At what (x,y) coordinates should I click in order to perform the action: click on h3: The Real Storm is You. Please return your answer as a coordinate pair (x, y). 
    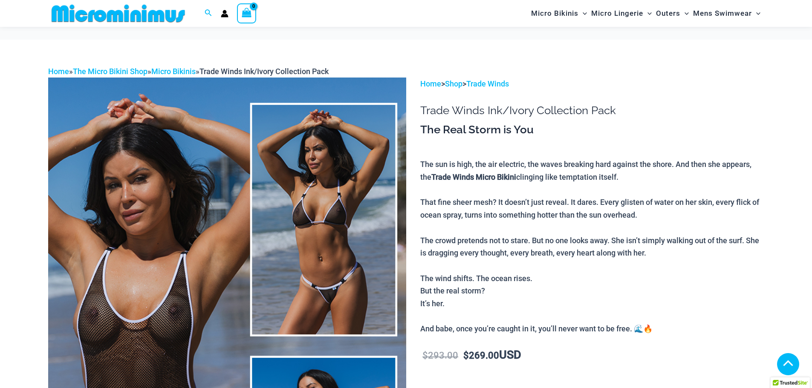
    Looking at the image, I should click on (592, 130).